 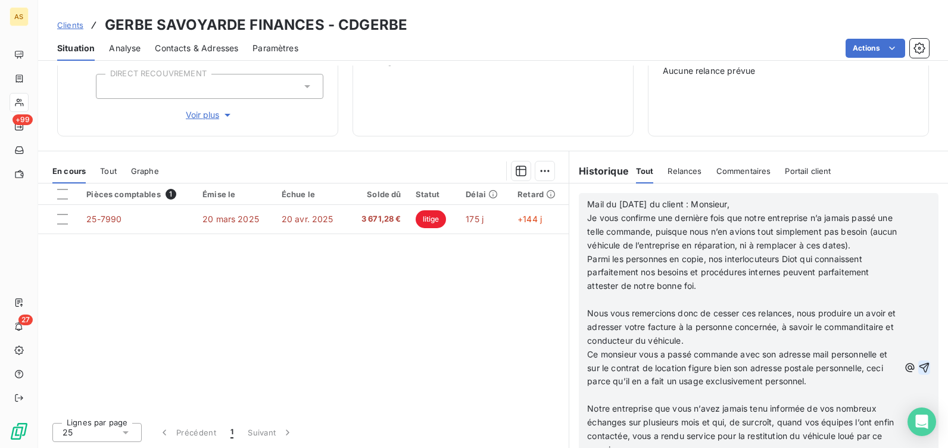 I want to click on span: Analyse, so click(x=124, y=48).